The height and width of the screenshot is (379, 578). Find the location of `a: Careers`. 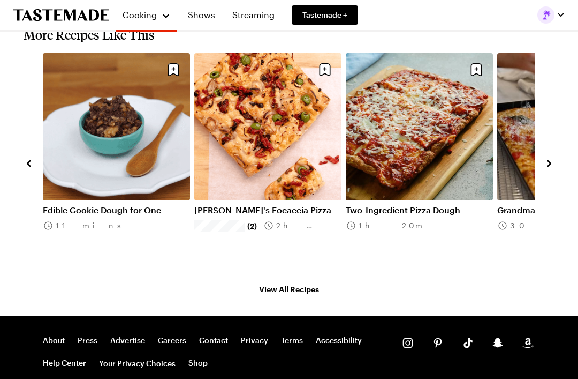

a: Careers is located at coordinates (172, 340).